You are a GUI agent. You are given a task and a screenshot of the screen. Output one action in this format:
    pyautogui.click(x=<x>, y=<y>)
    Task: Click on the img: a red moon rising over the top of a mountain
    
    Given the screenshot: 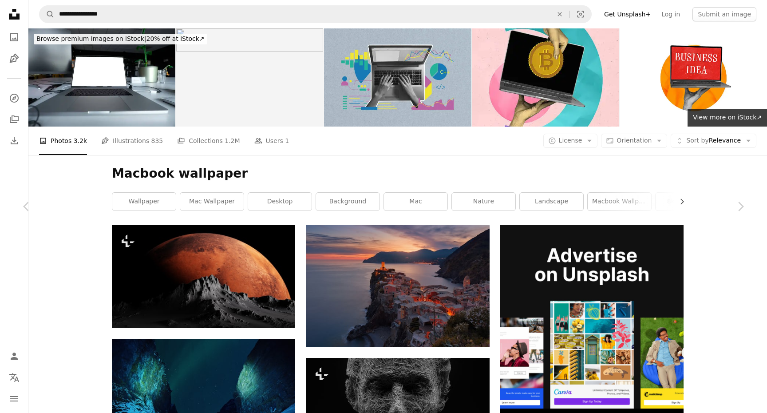 What is the action you would take?
    pyautogui.click(x=203, y=277)
    